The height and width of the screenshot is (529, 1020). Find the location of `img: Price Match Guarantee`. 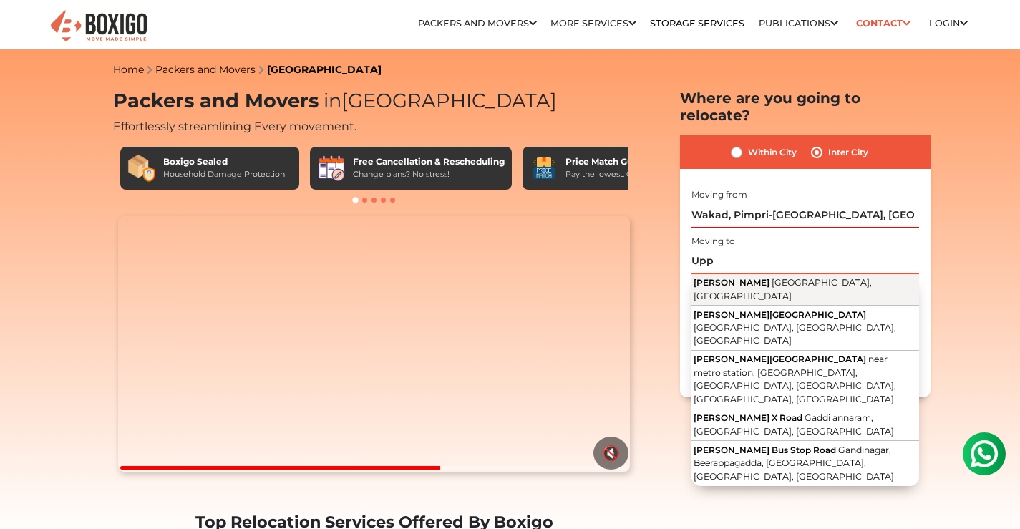

img: Price Match Guarantee is located at coordinates (544, 168).